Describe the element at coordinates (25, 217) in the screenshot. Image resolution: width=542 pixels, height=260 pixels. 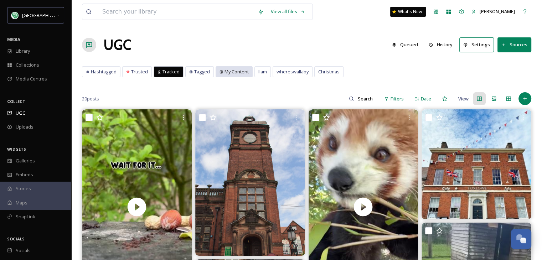
I see `span: SnapLink` at that location.